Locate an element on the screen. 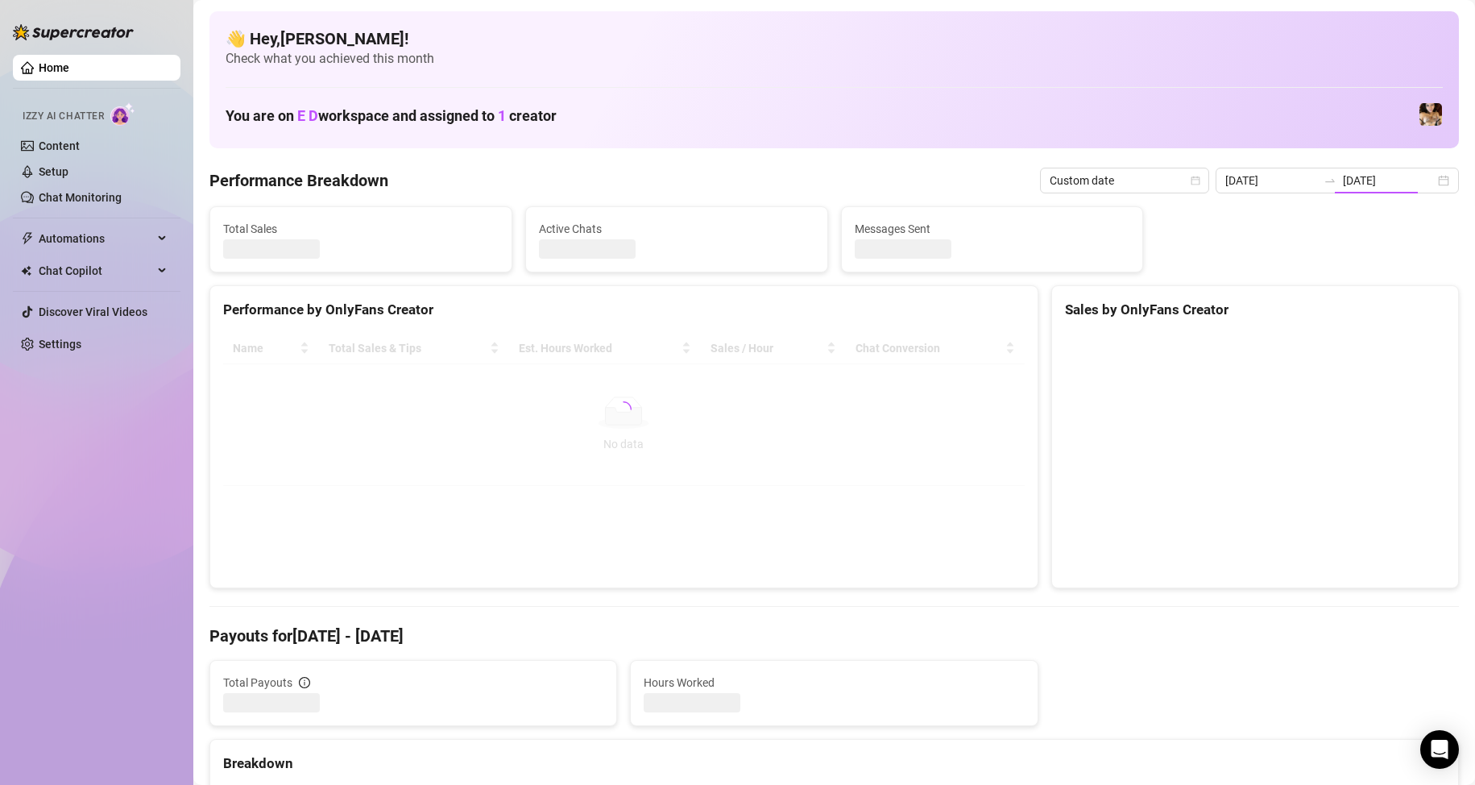 Image resolution: width=1475 pixels, height=785 pixels. h1: You are on workspace and assigned to creator is located at coordinates (391, 116).